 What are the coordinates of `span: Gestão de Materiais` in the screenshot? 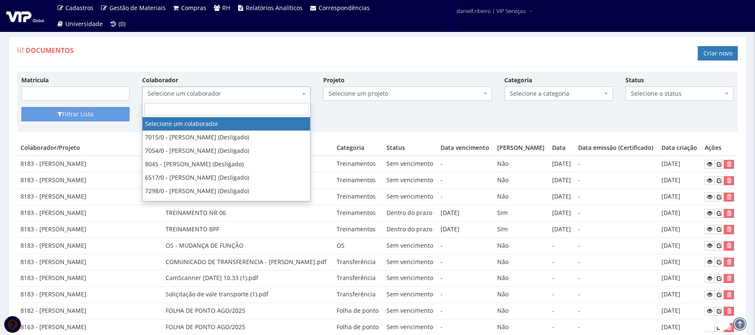 It's located at (138, 8).